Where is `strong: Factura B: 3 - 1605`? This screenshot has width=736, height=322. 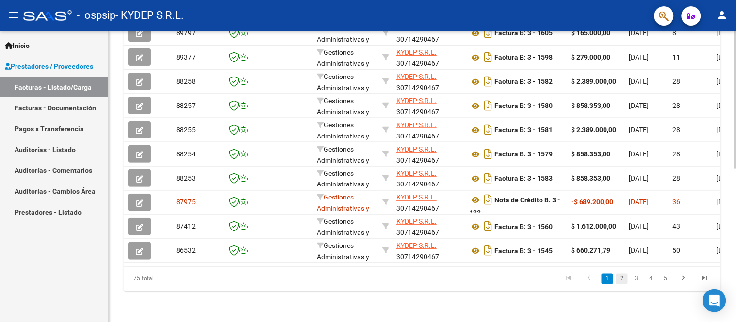 strong: Factura B: 3 - 1605 is located at coordinates (523, 33).